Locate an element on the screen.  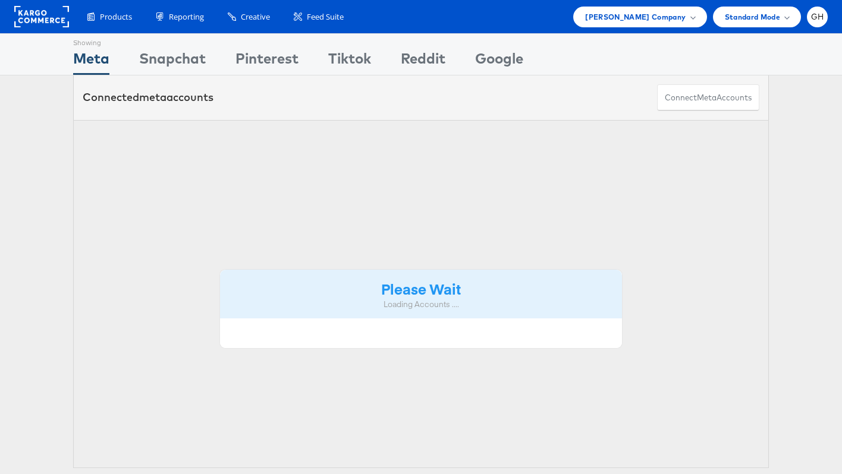
span: Reporting is located at coordinates (186, 17).